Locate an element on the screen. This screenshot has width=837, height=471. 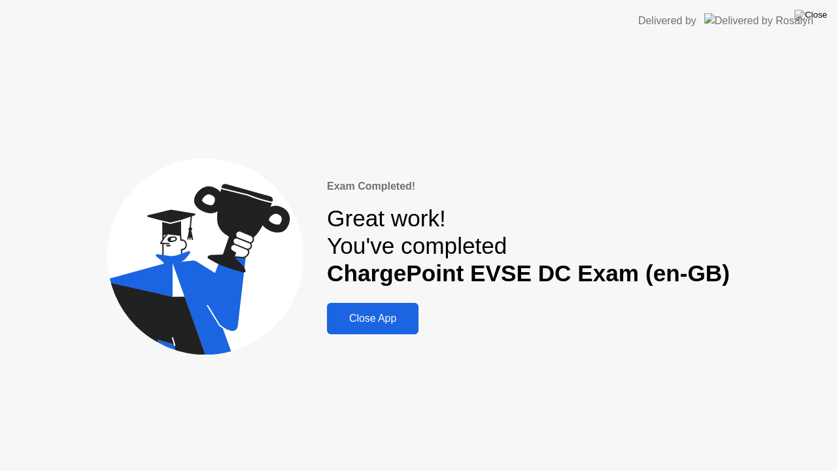
b: ChargePoint EVSE DC Exam (en-GB) is located at coordinates (529, 273).